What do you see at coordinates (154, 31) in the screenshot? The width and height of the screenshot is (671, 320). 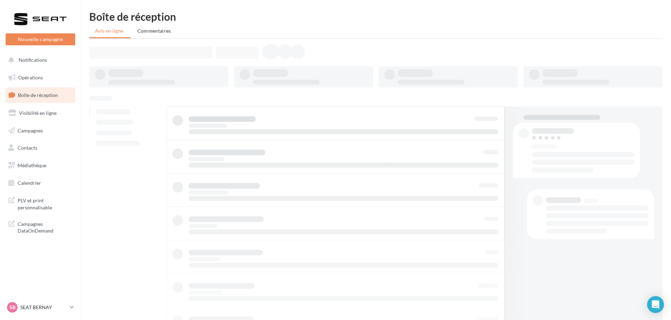 I see `span: Commentaires` at bounding box center [154, 31].